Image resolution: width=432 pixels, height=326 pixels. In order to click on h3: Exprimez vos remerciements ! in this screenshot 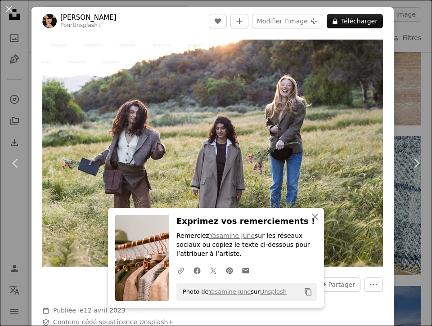, I will do `click(247, 221)`.